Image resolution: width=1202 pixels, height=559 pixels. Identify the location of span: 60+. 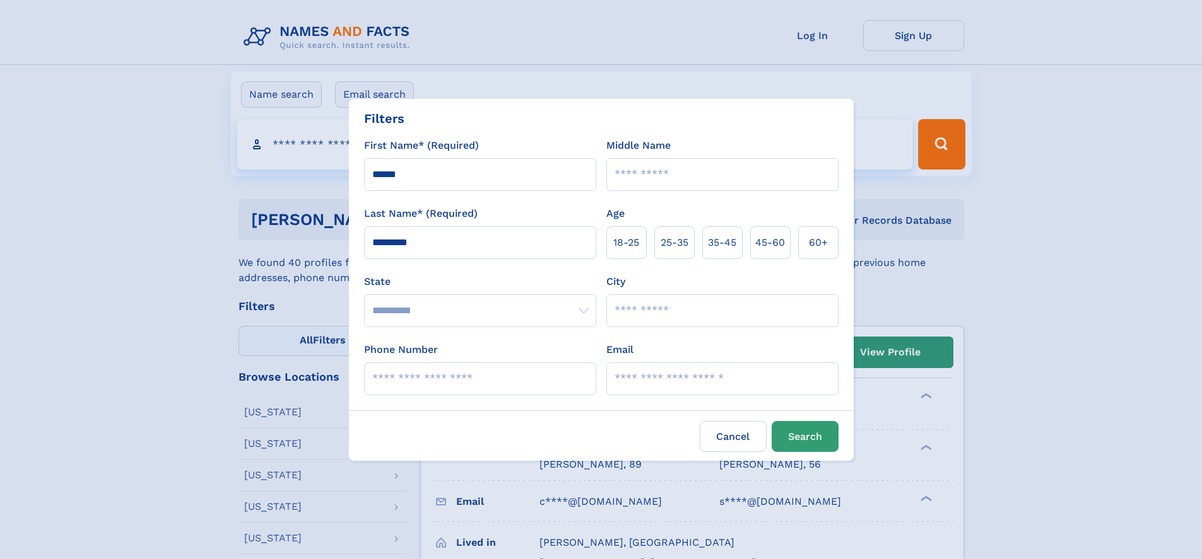
(818, 243).